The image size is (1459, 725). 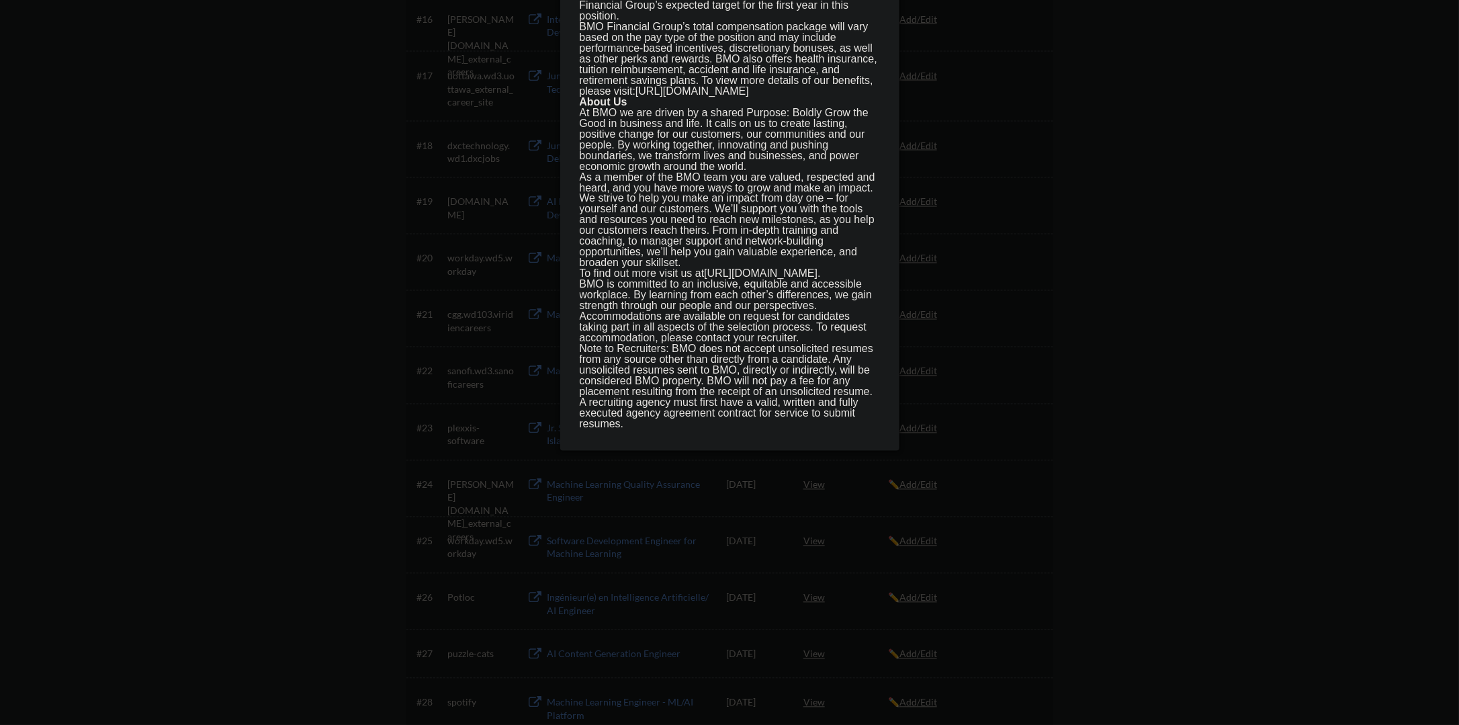 What do you see at coordinates (730, 387) in the screenshot?
I see `p: Note to Recruiters: BMO does not accept unsolicited resumes from any source other than directly f...` at bounding box center [730, 387].